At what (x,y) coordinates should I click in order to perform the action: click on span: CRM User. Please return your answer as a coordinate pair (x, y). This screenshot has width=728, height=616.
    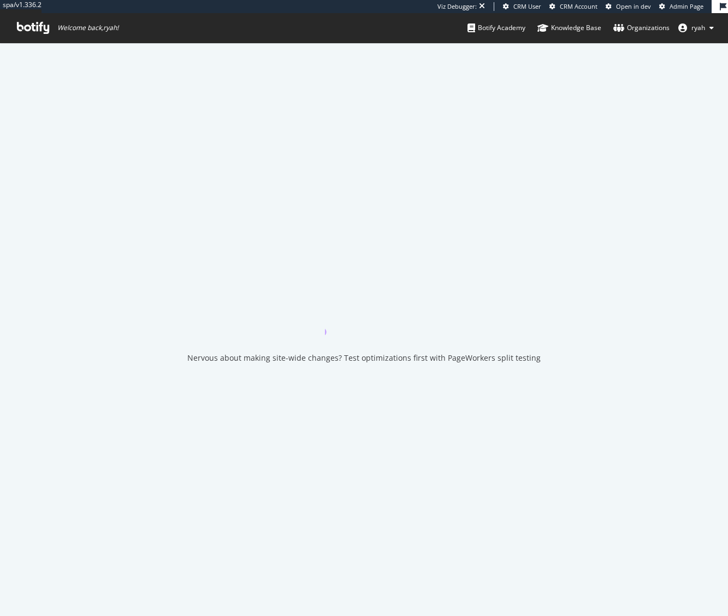
    Looking at the image, I should click on (527, 6).